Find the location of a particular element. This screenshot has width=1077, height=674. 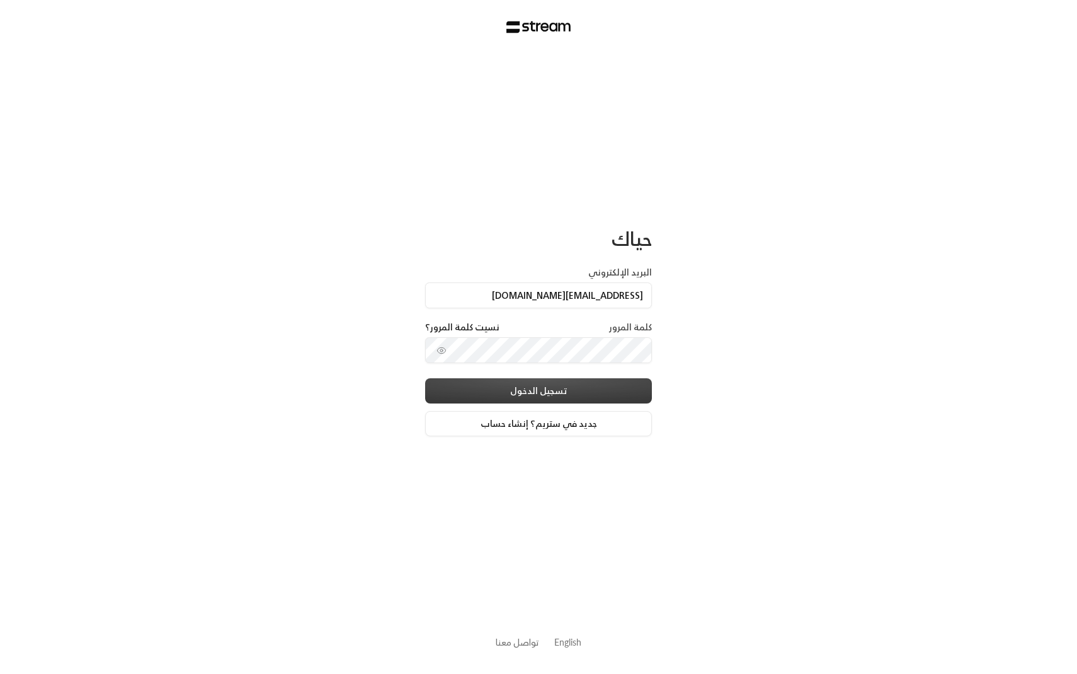

button: تواصل معنا is located at coordinates (517, 641).